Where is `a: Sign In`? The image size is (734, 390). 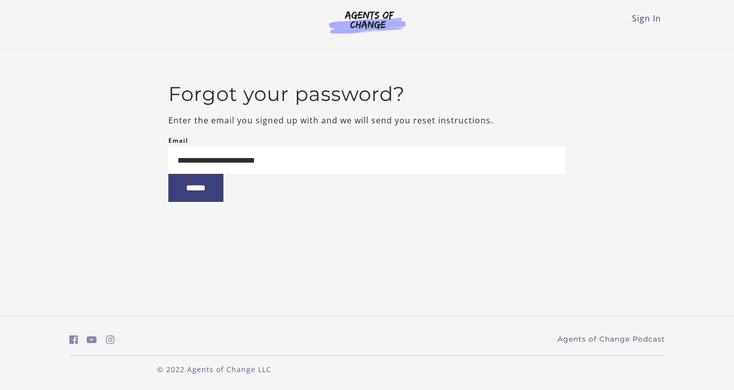
a: Sign In is located at coordinates (646, 18).